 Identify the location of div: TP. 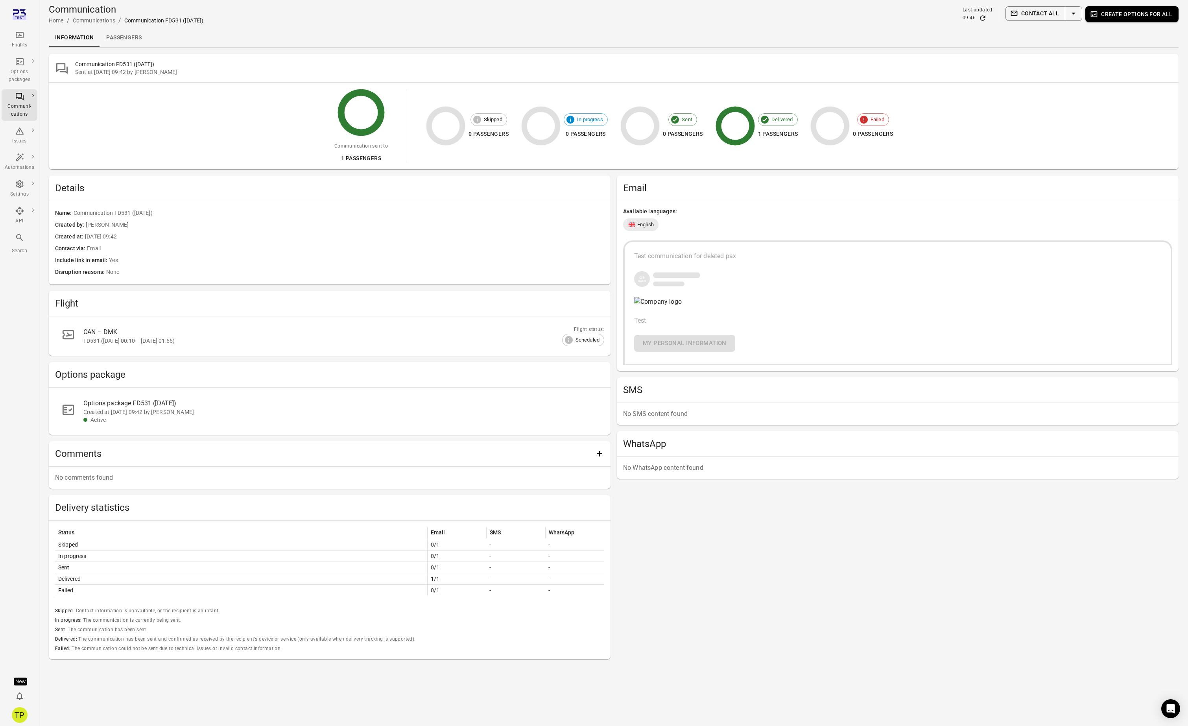
(20, 715).